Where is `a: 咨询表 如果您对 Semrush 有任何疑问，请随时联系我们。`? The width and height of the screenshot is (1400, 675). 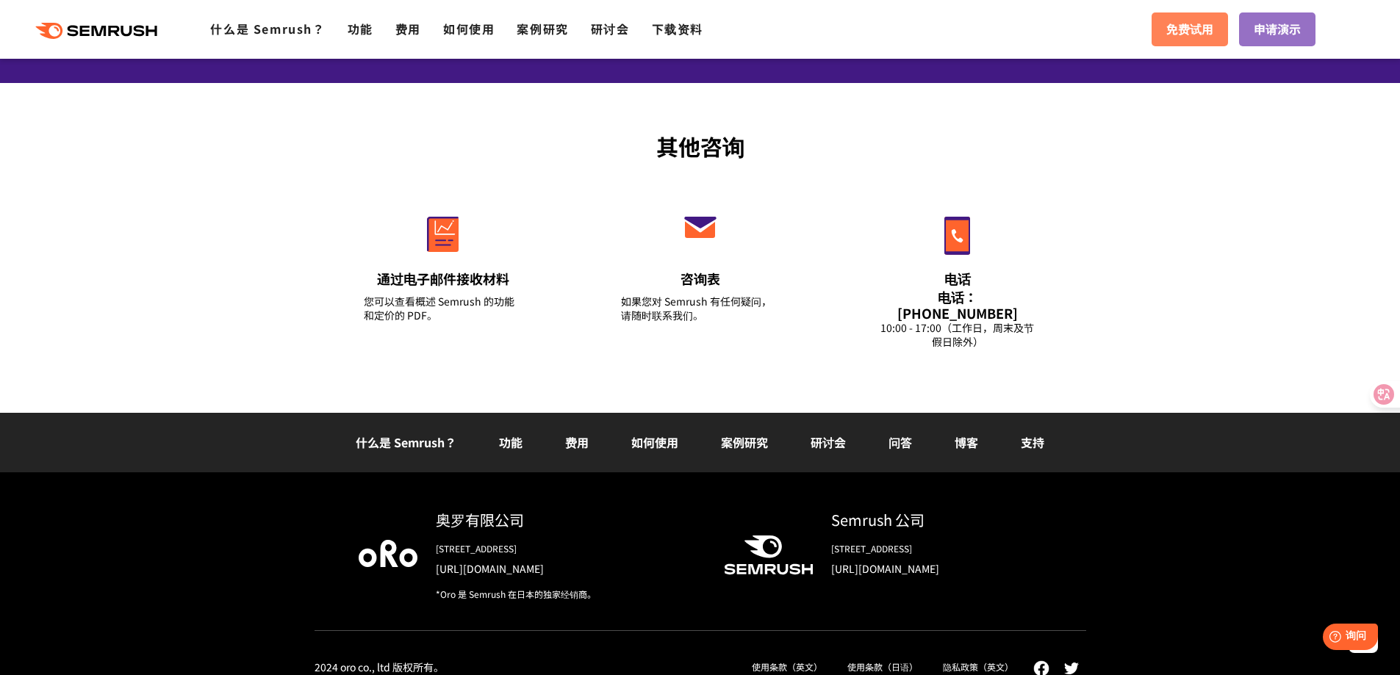
a: 咨询表 如果您对 Semrush 有任何疑问，请随时联系我们。 is located at coordinates (700, 276).